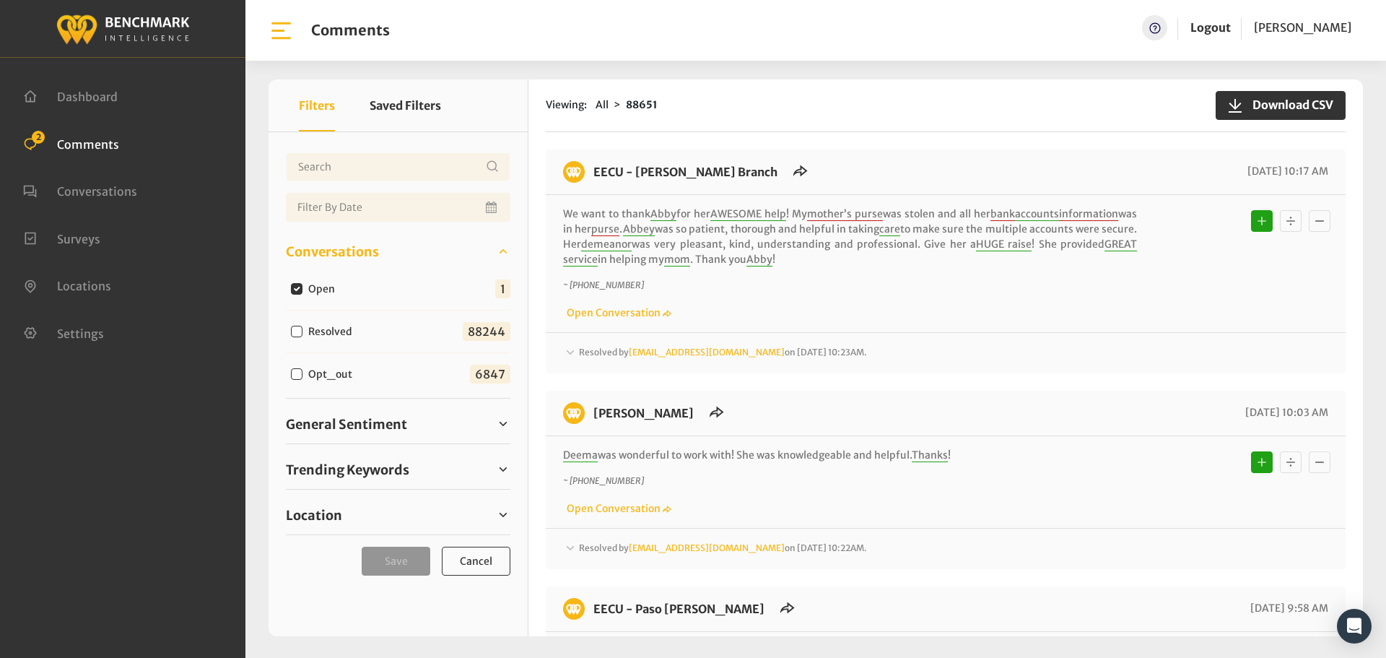  Describe the element at coordinates (889, 229) in the screenshot. I see `span: care` at that location.